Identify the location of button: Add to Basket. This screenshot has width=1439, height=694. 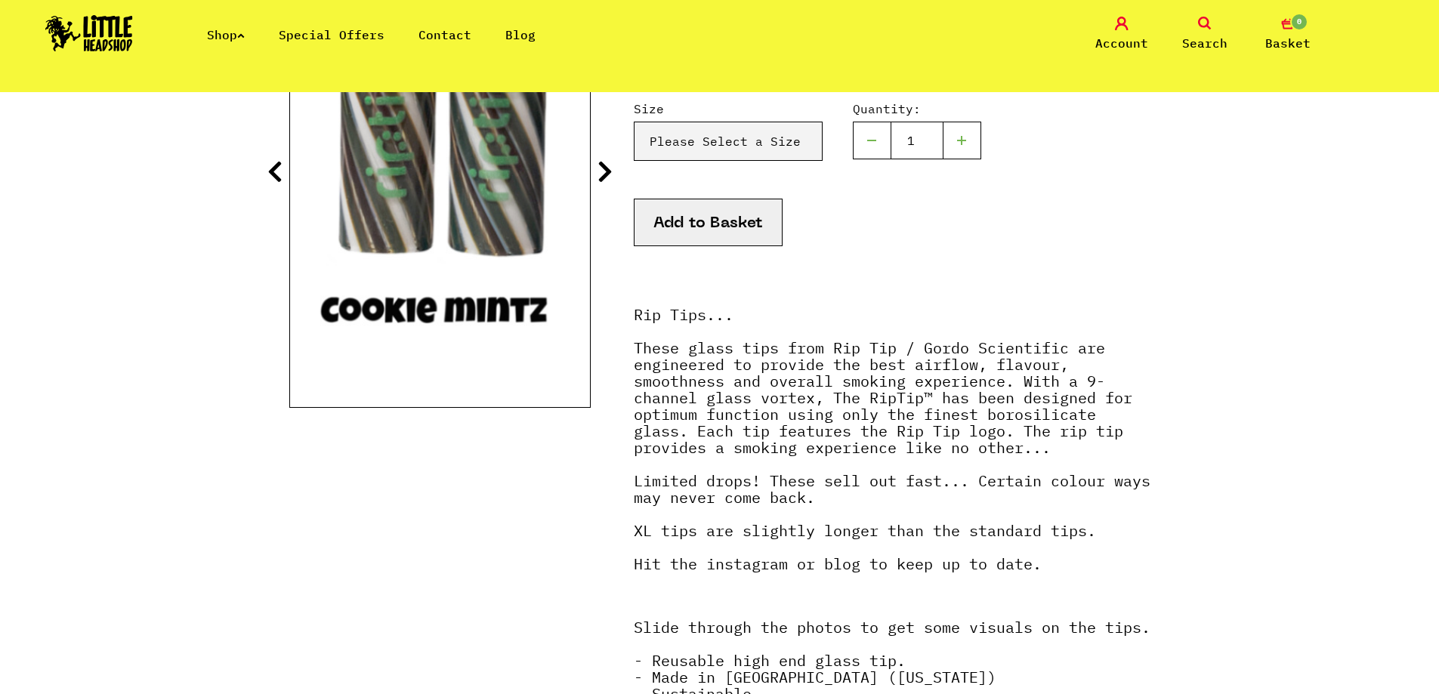
(708, 222).